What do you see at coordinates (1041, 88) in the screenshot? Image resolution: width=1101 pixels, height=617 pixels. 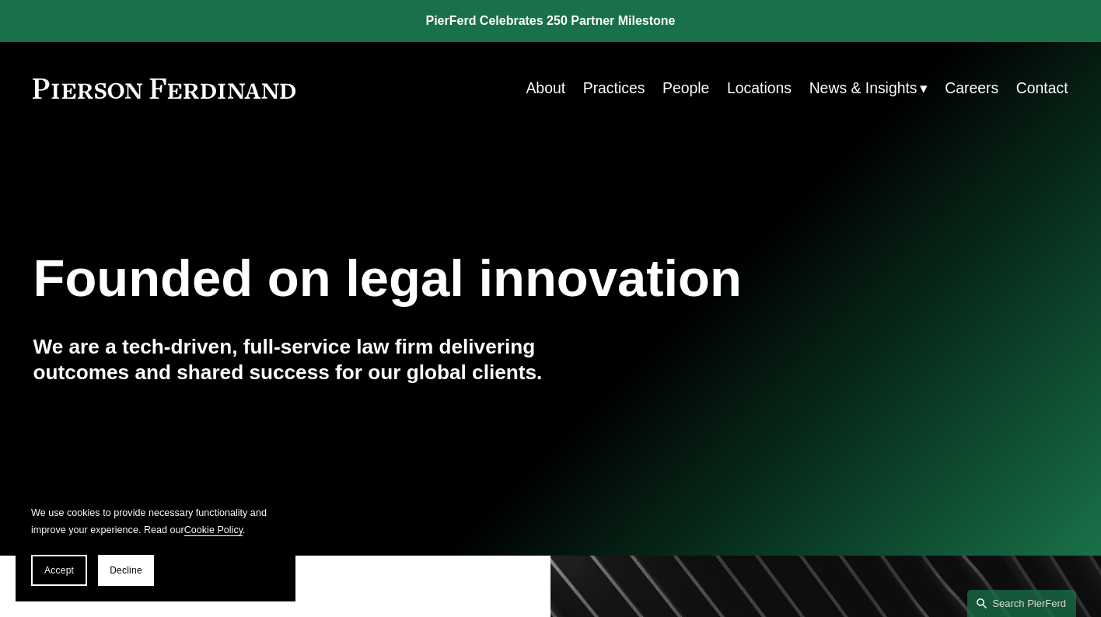 I see `a: Contact` at bounding box center [1041, 88].